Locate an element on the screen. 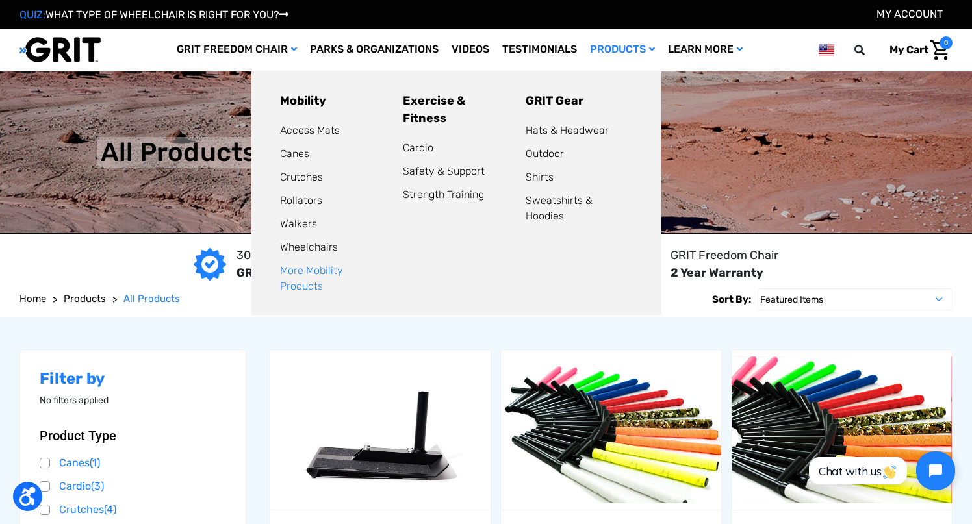 The height and width of the screenshot is (524, 972). a: GRIT Freedom Chair is located at coordinates (237, 49).